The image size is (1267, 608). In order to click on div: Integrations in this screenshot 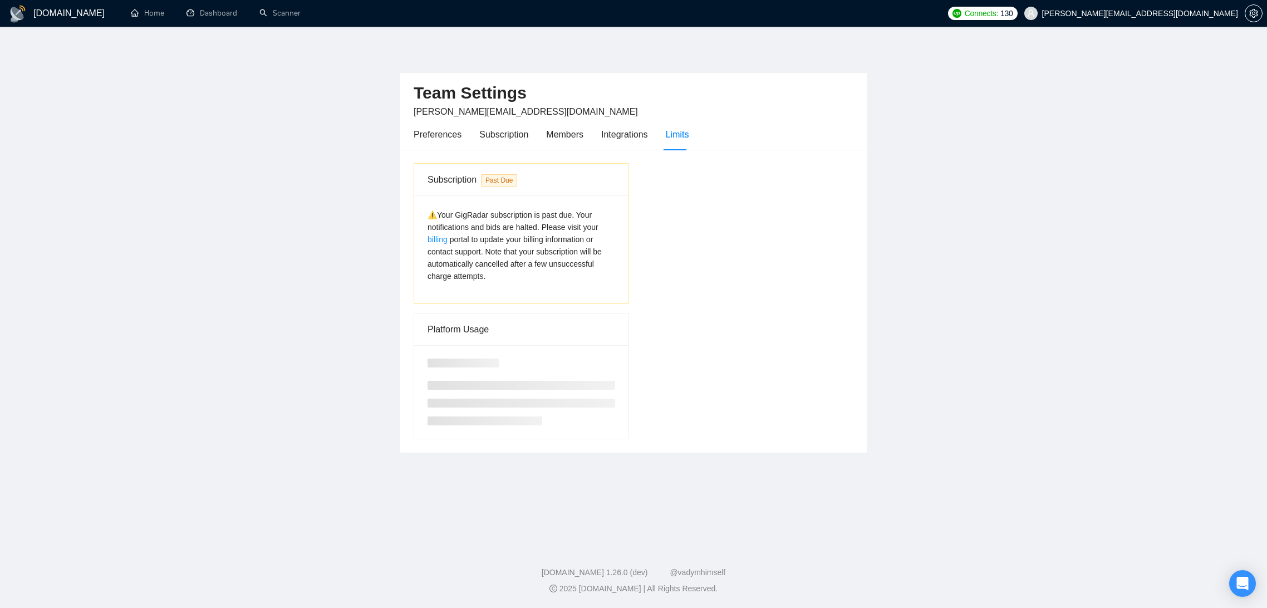, I will do `click(625, 134)`.